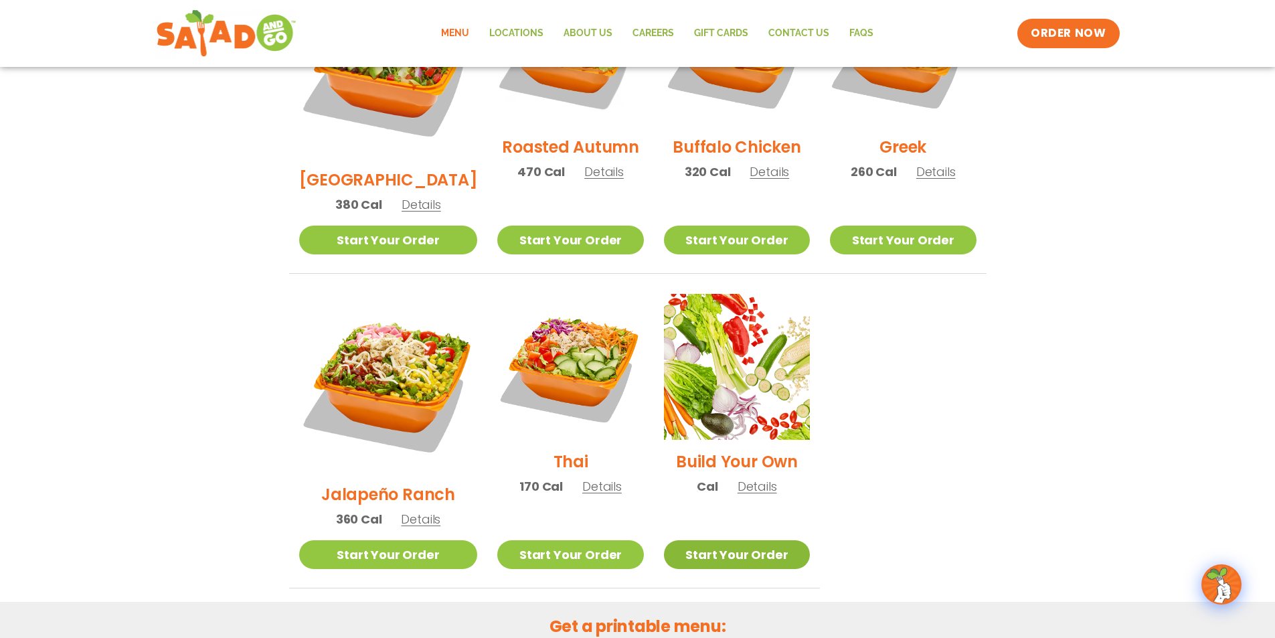 Image resolution: width=1275 pixels, height=638 pixels. Describe the element at coordinates (571, 461) in the screenshot. I see `h2: Thai` at that location.